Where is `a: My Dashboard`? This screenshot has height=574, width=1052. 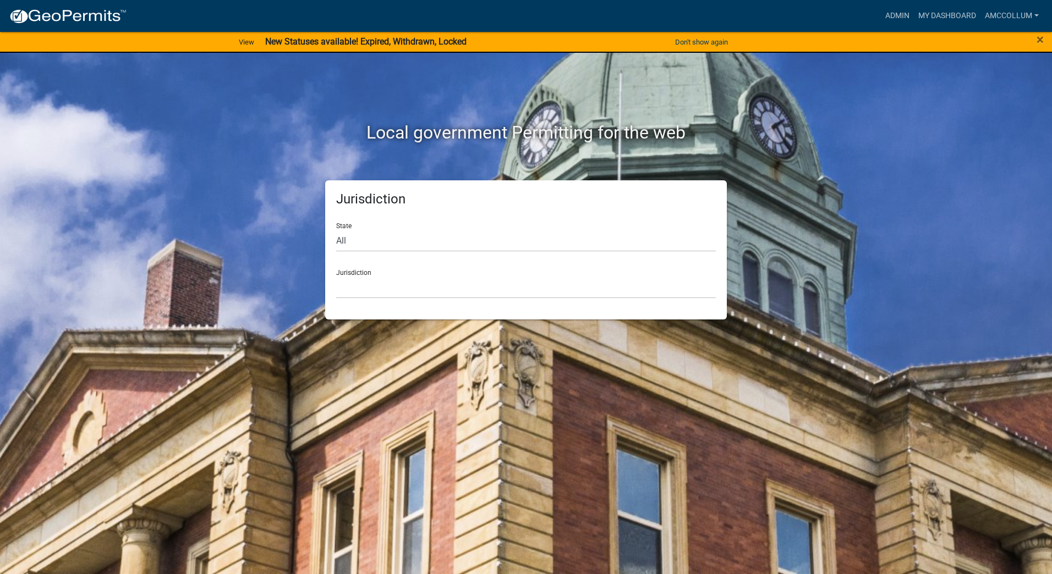
a: My Dashboard is located at coordinates (947, 16).